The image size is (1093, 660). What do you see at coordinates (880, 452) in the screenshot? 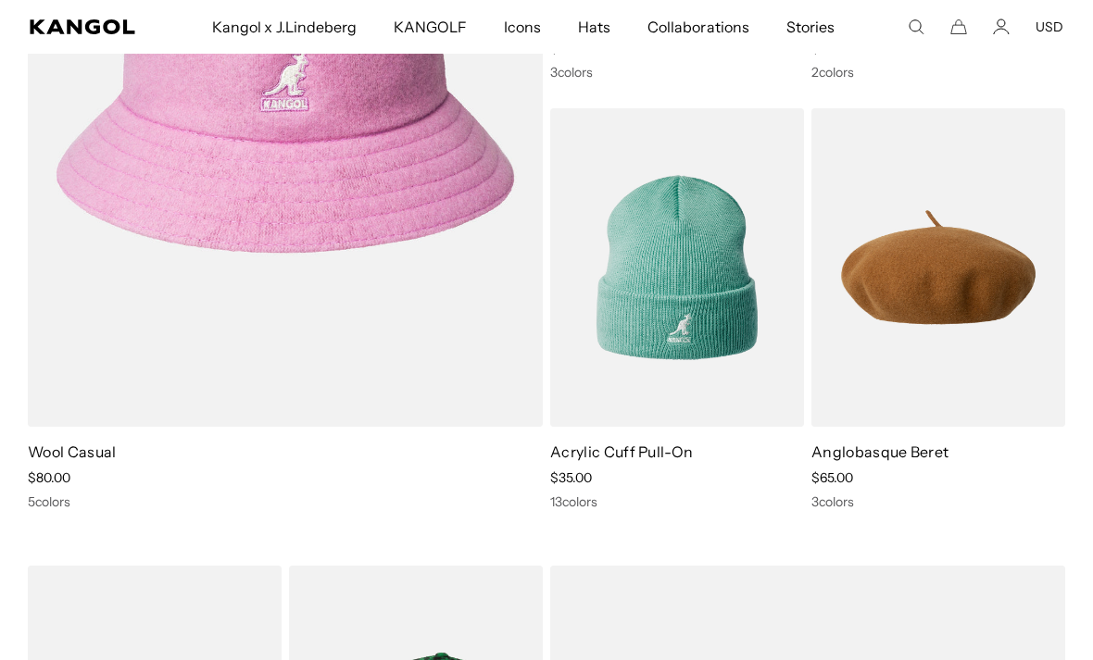
I see `a: Anglobasque Beret` at bounding box center [880, 452].